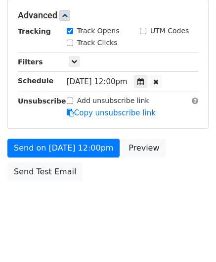 The height and width of the screenshot is (262, 216). What do you see at coordinates (36, 81) in the screenshot?
I see `strong: Schedule` at bounding box center [36, 81].